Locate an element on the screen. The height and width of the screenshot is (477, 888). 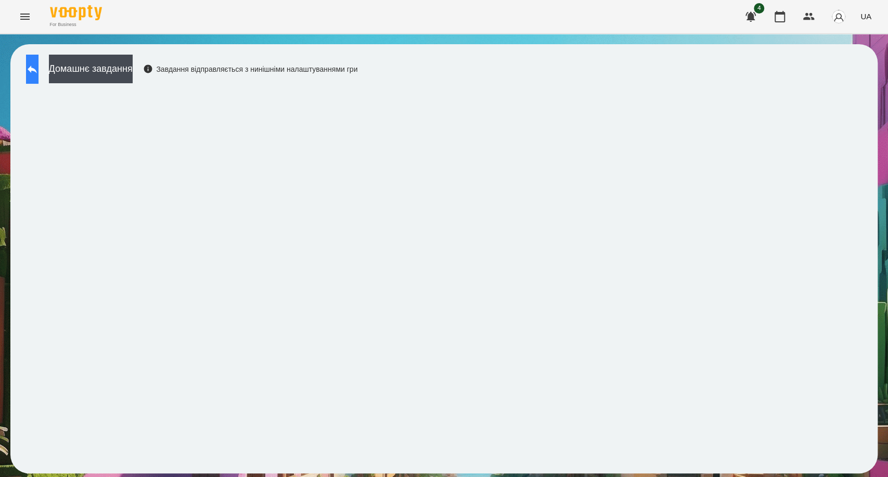
span: 4 is located at coordinates (759, 8).